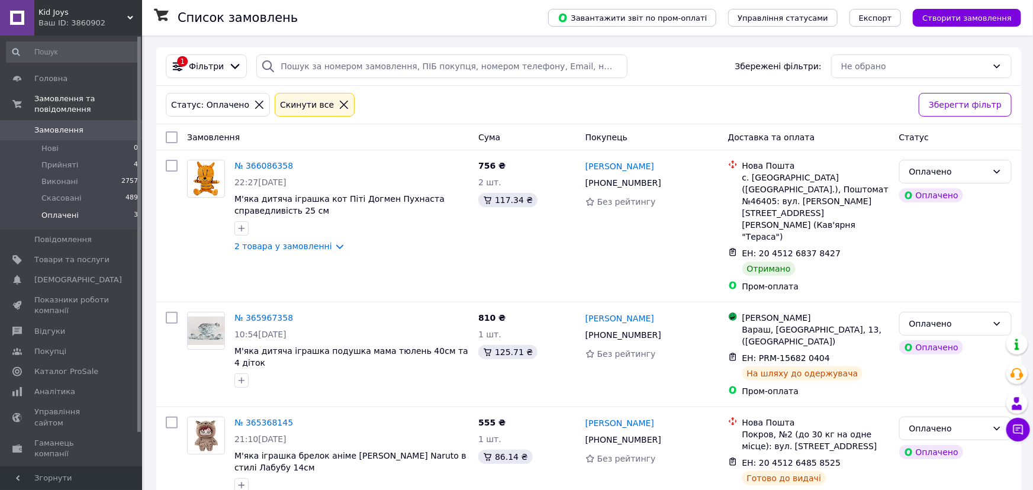 This screenshot has width=1033, height=490. What do you see at coordinates (505, 457) in the screenshot?
I see `div: 86.14 ₴` at bounding box center [505, 457].